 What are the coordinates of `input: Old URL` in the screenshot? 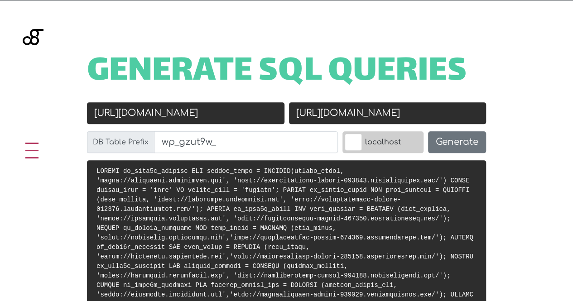 It's located at (186, 113).